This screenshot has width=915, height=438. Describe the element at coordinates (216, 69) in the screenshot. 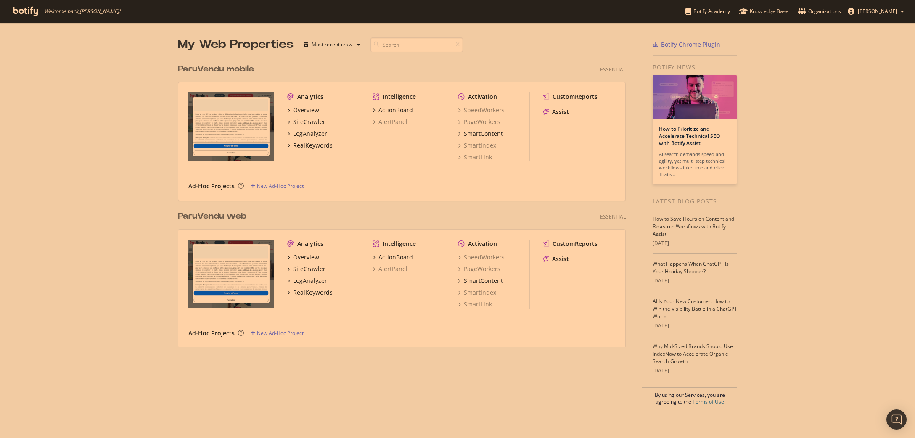

I see `div: ParuVendu mobile` at that location.